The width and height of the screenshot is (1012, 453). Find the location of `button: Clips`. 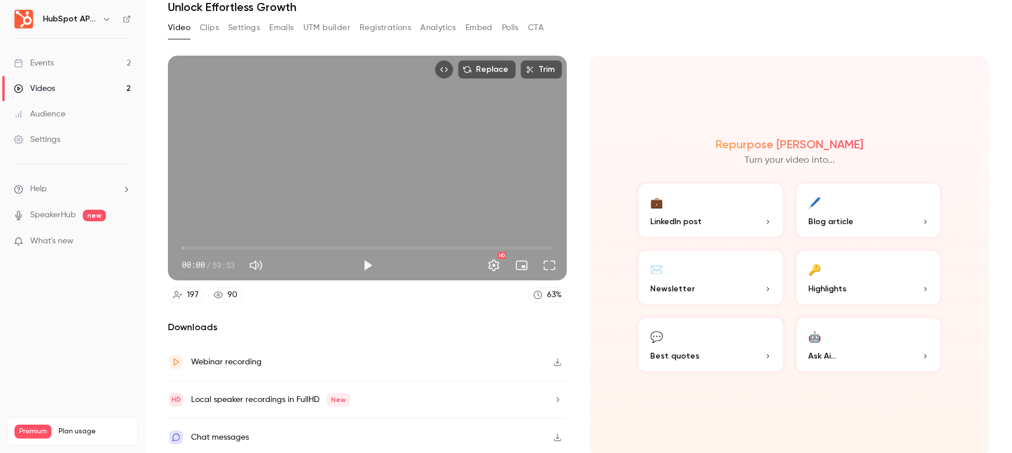

button: Clips is located at coordinates (209, 28).